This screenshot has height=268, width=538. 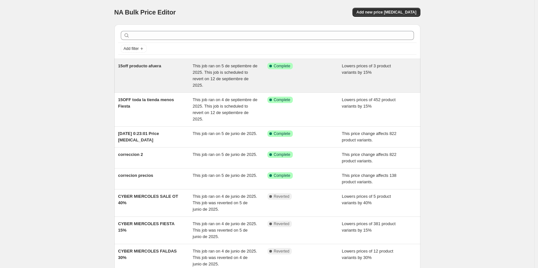 What do you see at coordinates (146, 103) in the screenshot?
I see `span: 15OFF toda la tienda menos Fiesta` at bounding box center [146, 103].